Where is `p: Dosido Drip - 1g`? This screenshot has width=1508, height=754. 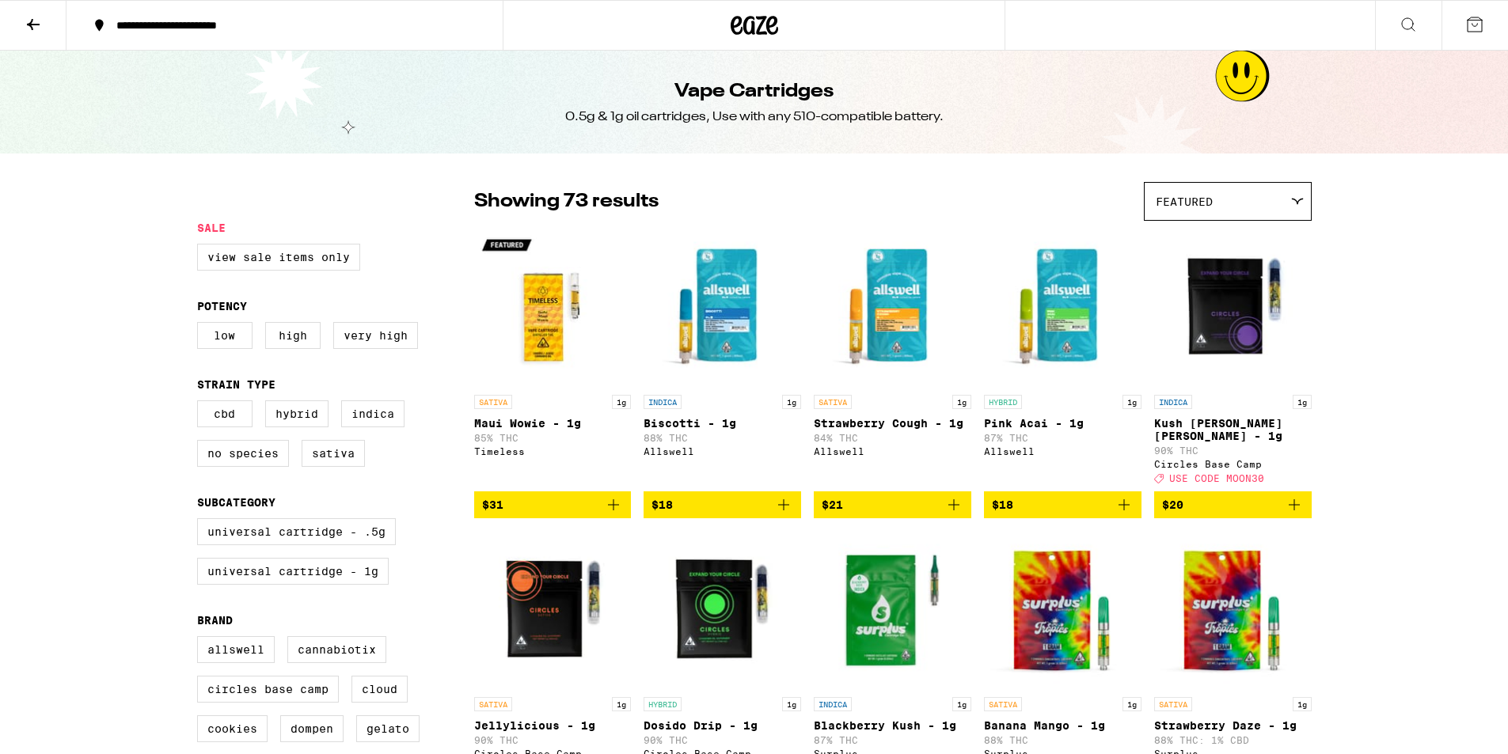 p: Dosido Drip - 1g is located at coordinates (722, 726).